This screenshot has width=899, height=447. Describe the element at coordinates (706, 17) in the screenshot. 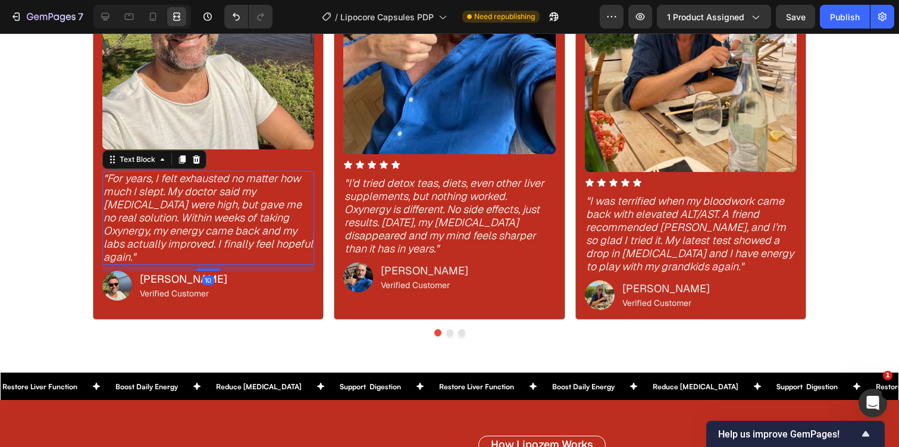

I see `span: 1 product assigned` at that location.